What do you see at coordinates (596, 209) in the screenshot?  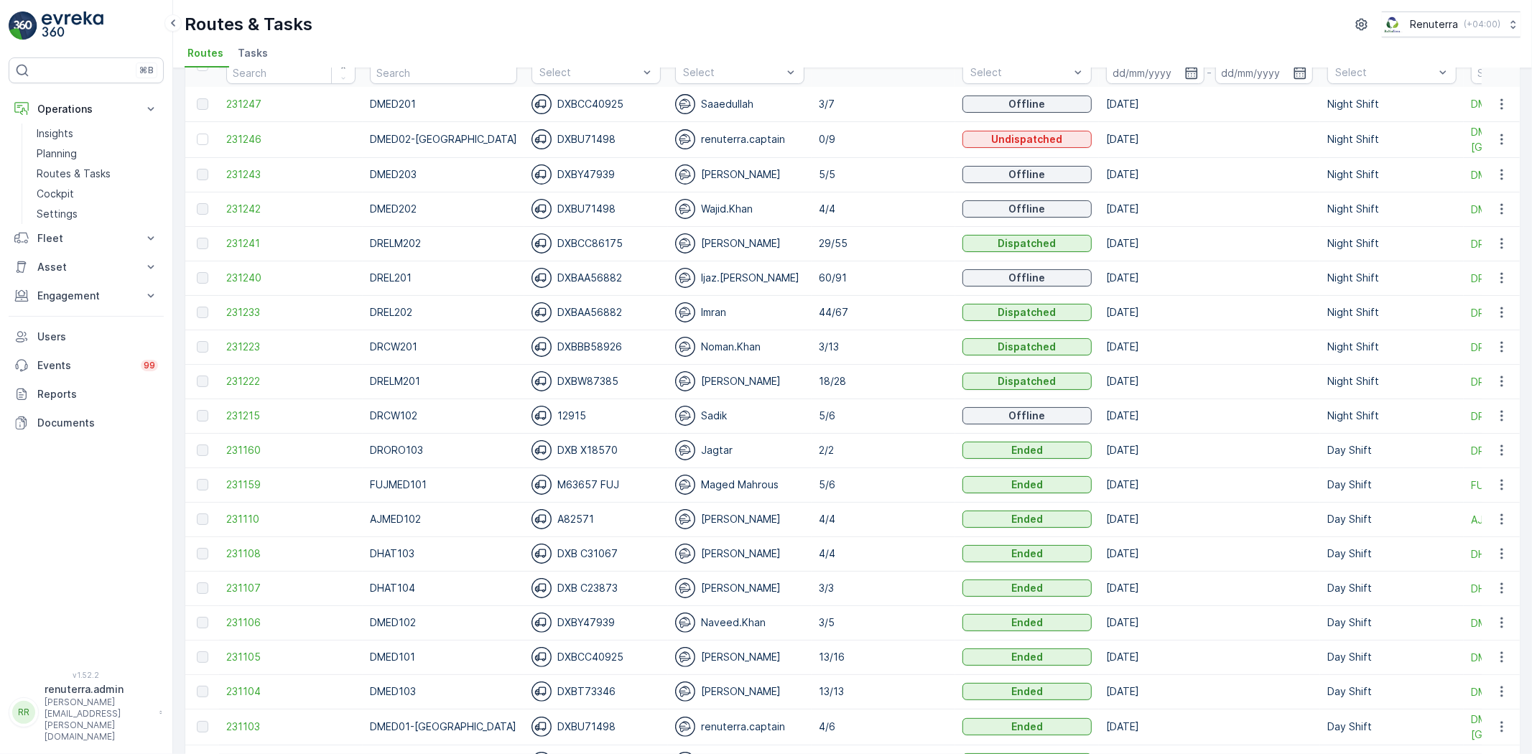 I see `div: DXBU71498` at bounding box center [596, 209].